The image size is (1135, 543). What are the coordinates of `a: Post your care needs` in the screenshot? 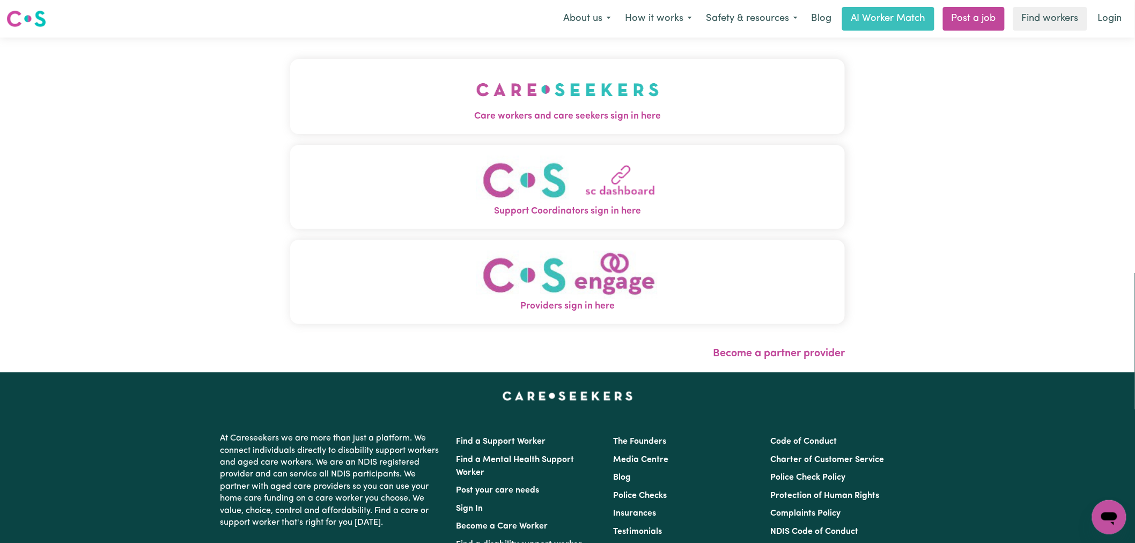 It's located at (497, 490).